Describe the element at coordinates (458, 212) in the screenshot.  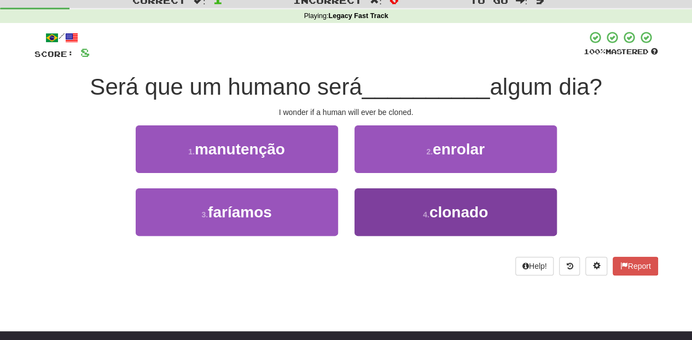
I see `span: clonado` at that location.